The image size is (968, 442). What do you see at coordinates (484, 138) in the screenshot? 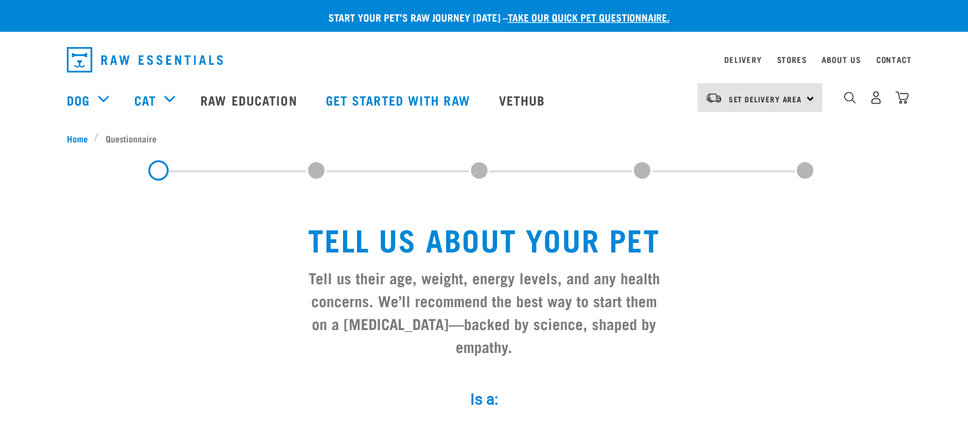
I see `nav: breadcrumbs` at bounding box center [484, 138].